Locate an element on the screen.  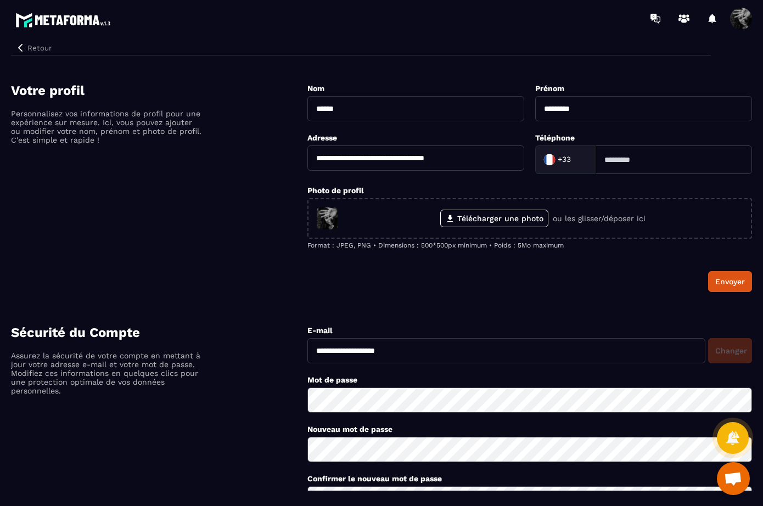
img: Country Flag is located at coordinates (549, 160).